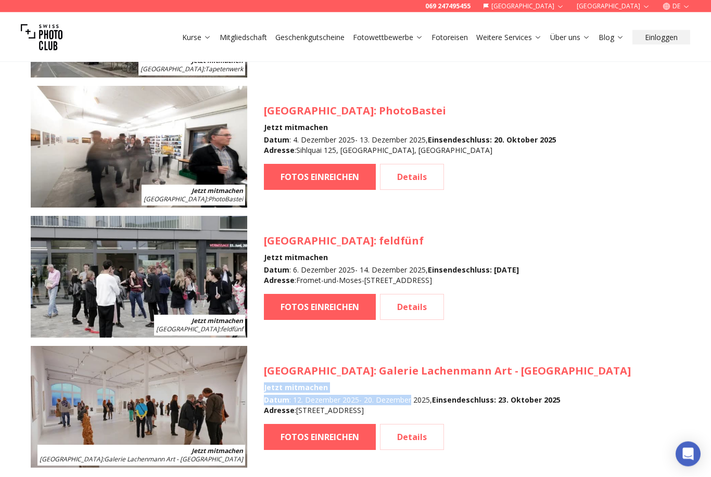  What do you see at coordinates (611, 37) in the screenshot?
I see `a: Blog` at bounding box center [611, 37].